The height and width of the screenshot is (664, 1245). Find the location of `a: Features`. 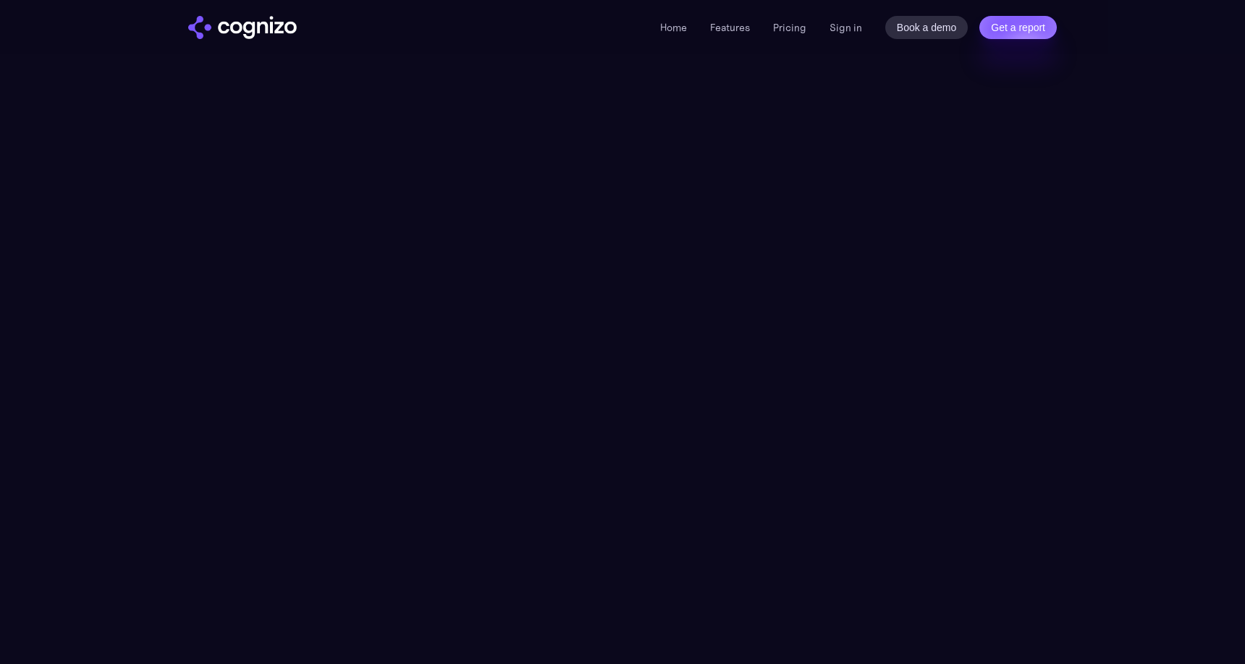

a: Features is located at coordinates (729, 27).